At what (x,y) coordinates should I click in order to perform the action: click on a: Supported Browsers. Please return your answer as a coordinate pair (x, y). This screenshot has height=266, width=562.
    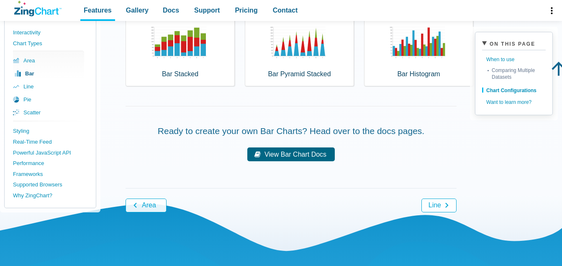
    Looking at the image, I should click on (50, 185).